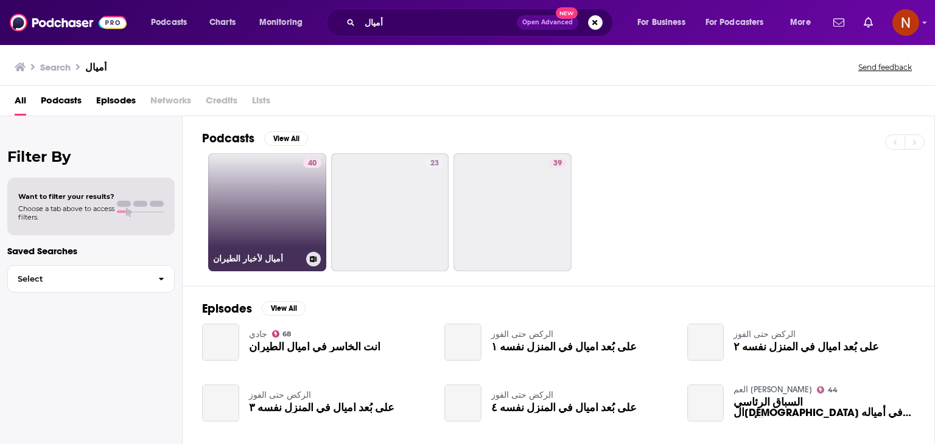 This screenshot has width=935, height=444. What do you see at coordinates (547, 23) in the screenshot?
I see `span: Open Advanced` at bounding box center [547, 23].